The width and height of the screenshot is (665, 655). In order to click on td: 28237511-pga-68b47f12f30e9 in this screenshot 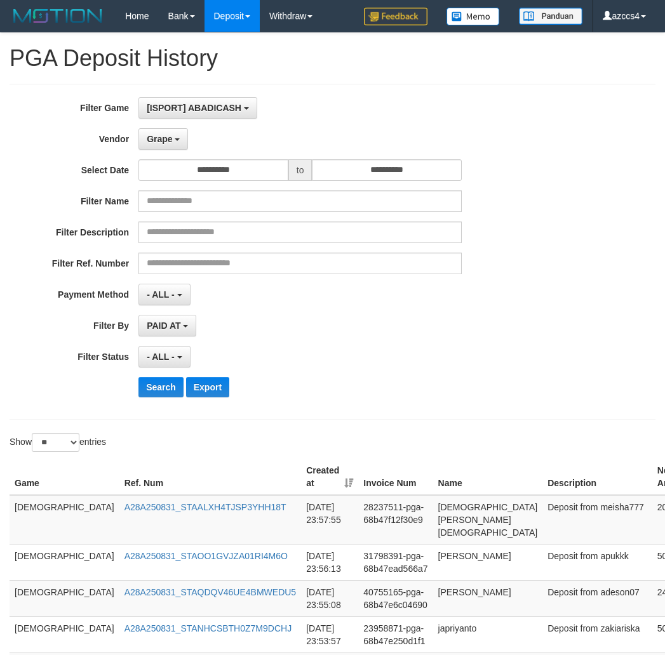, I will do `click(395, 520)`.